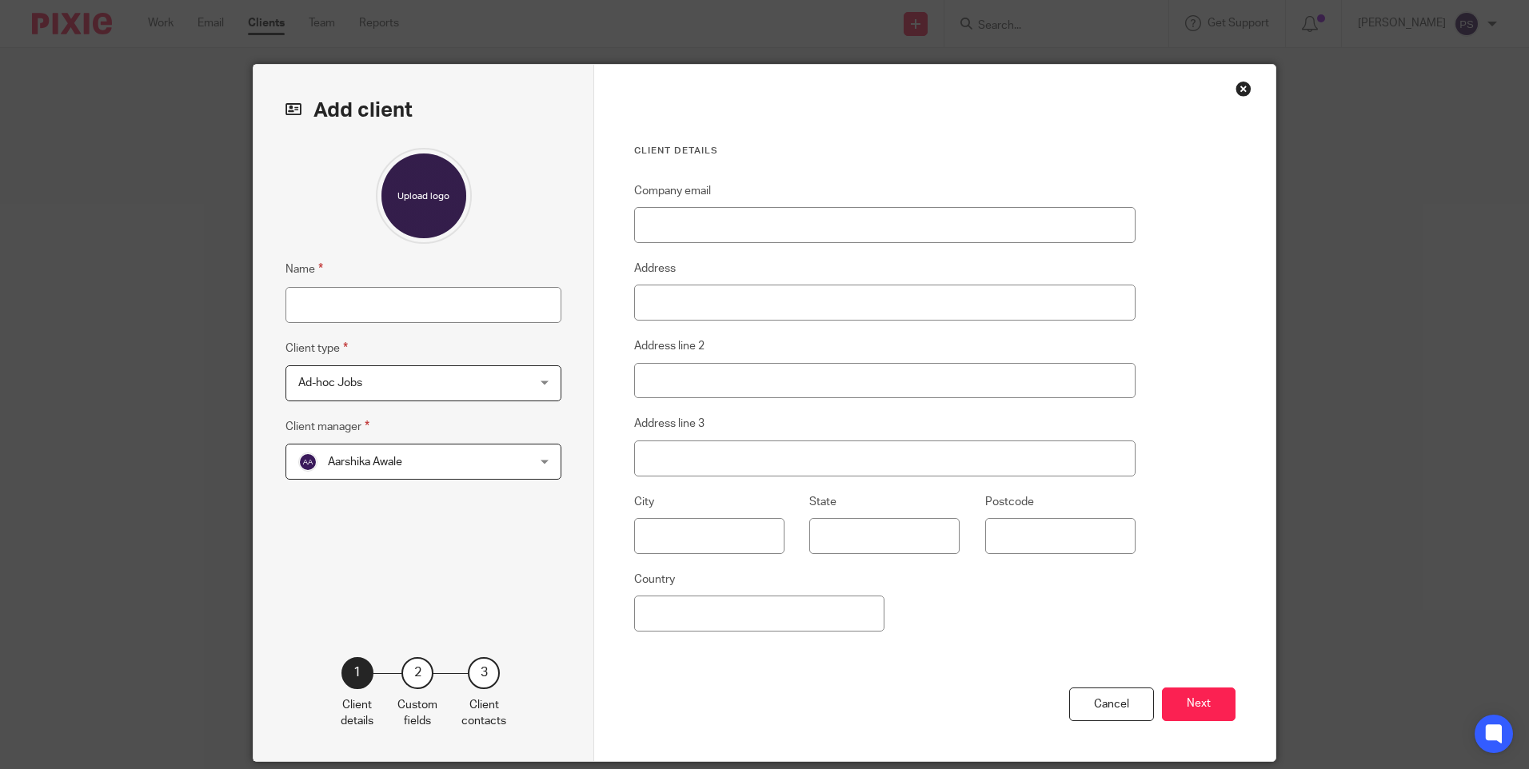 The height and width of the screenshot is (769, 1529). I want to click on label: Company email, so click(673, 191).